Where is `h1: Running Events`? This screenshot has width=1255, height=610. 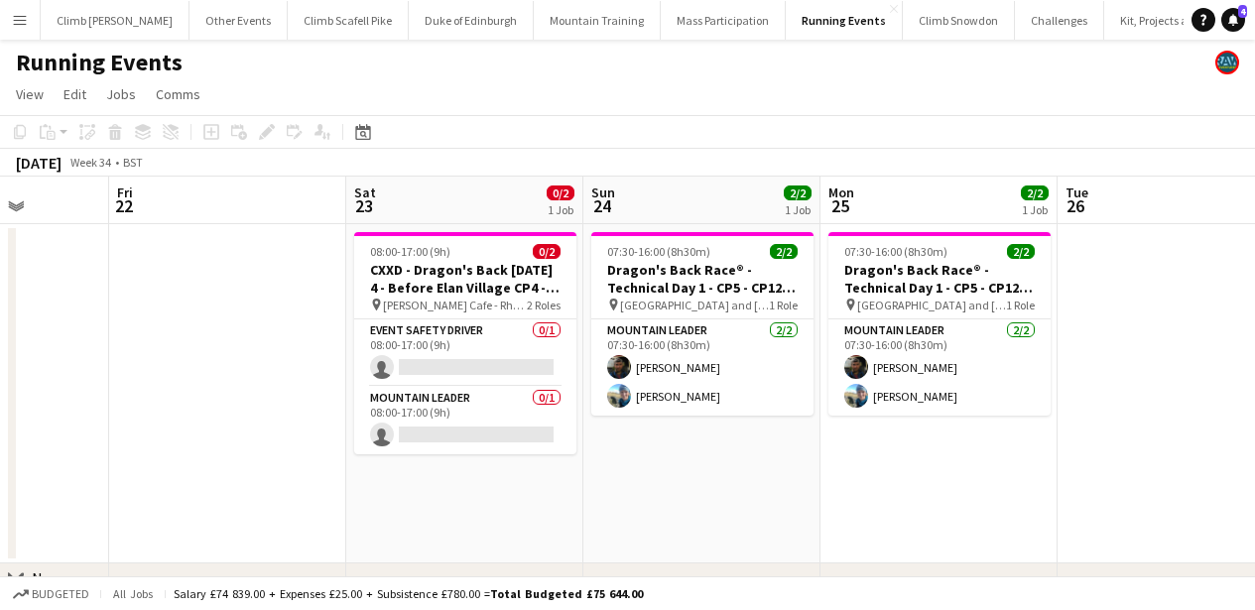 h1: Running Events is located at coordinates (99, 62).